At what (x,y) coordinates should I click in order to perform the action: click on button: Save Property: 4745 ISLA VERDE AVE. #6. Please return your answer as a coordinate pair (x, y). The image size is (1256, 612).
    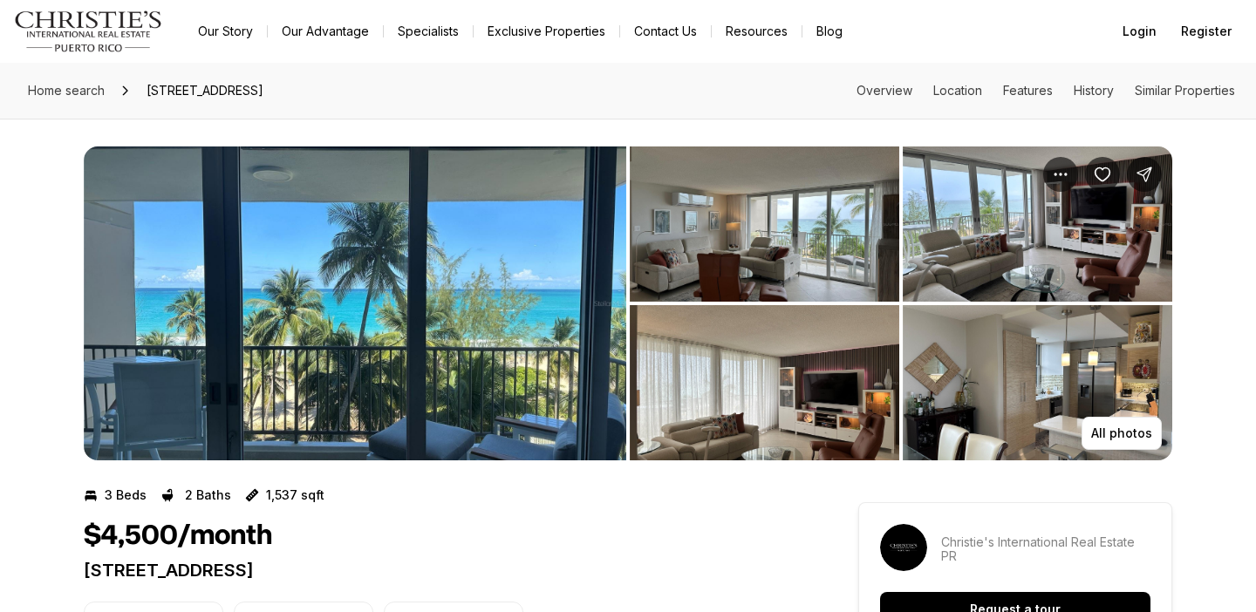
    Looking at the image, I should click on (1102, 174).